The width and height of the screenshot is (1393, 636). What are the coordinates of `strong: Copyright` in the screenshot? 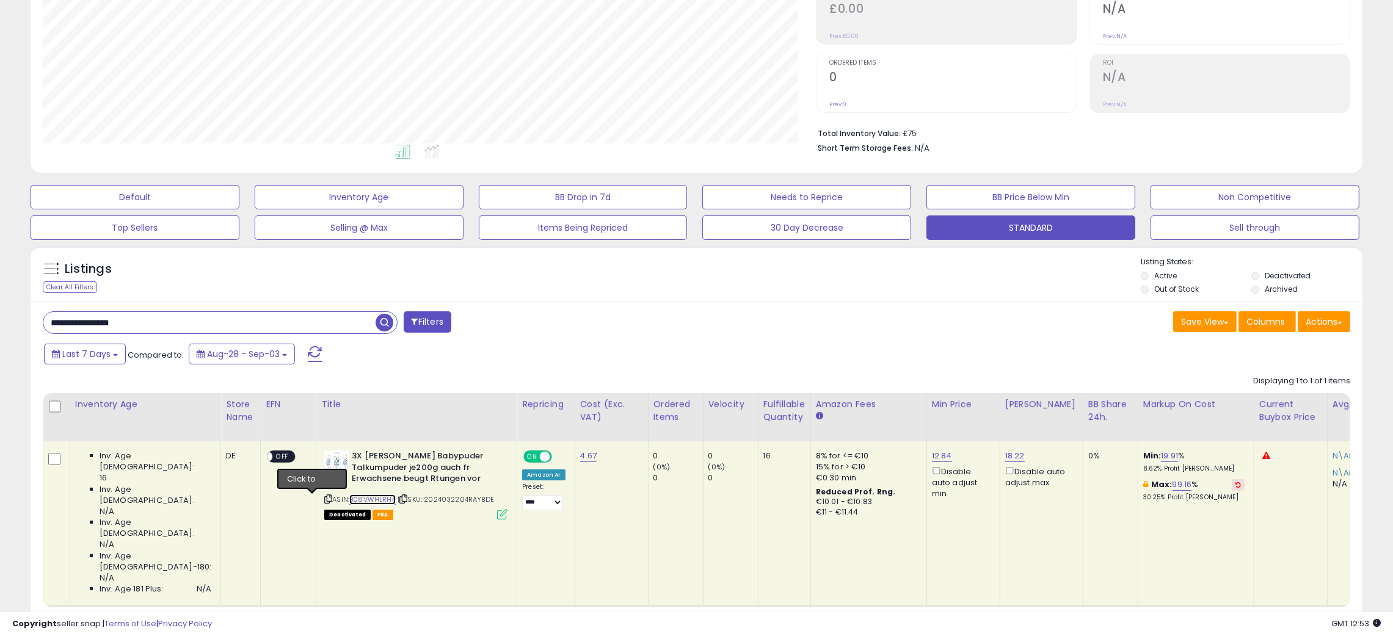 It's located at (34, 624).